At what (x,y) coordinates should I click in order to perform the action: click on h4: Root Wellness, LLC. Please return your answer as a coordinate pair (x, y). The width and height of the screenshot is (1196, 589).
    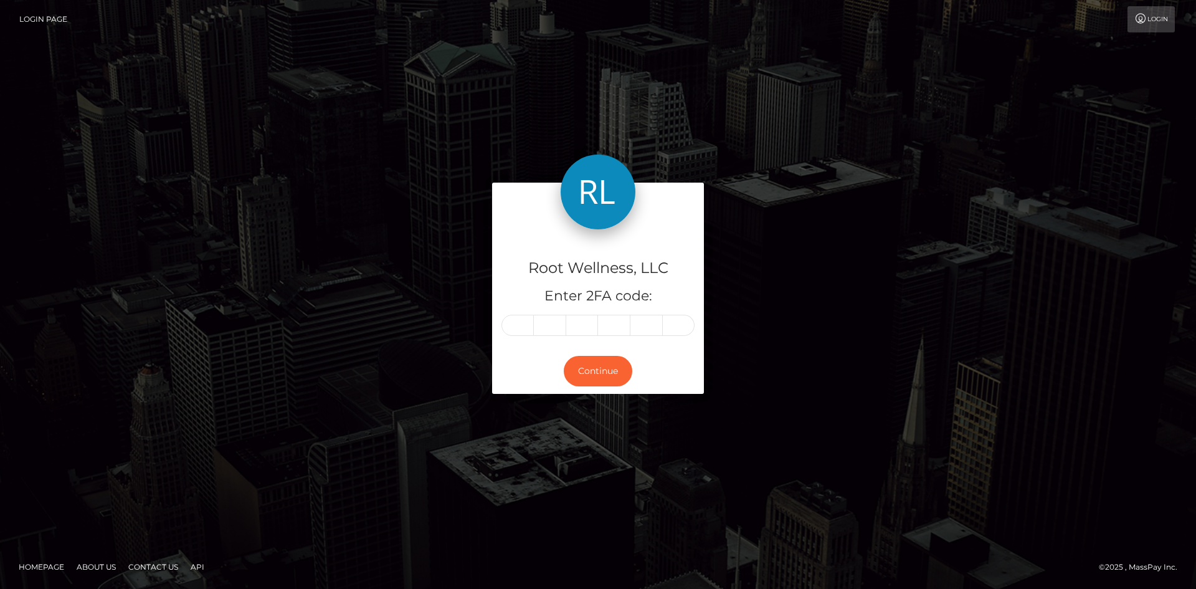
    Looking at the image, I should click on (598, 268).